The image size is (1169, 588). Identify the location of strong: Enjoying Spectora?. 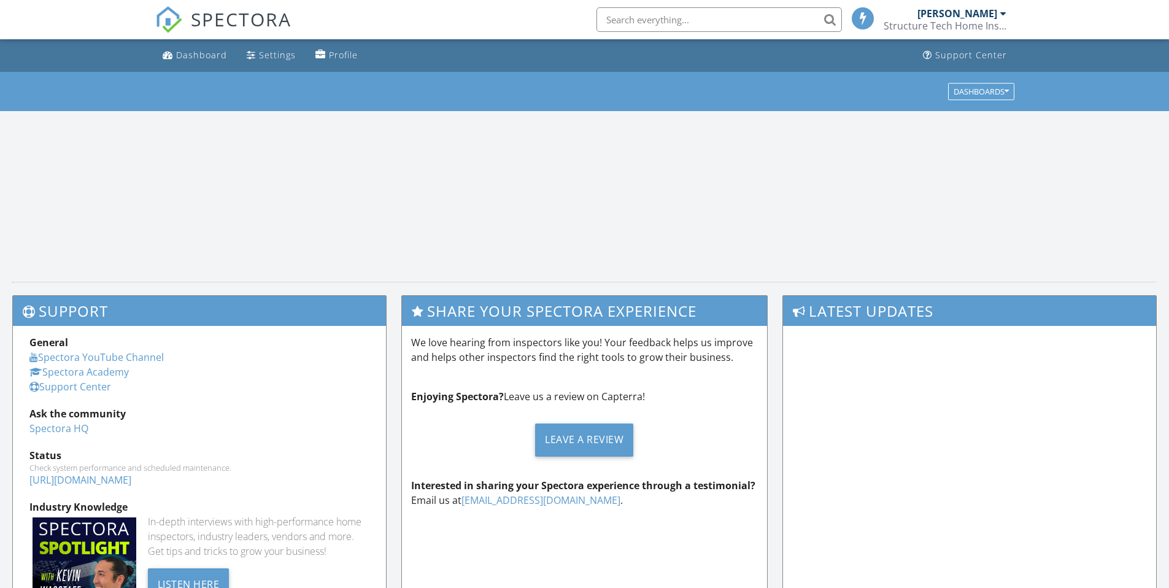
(457, 396).